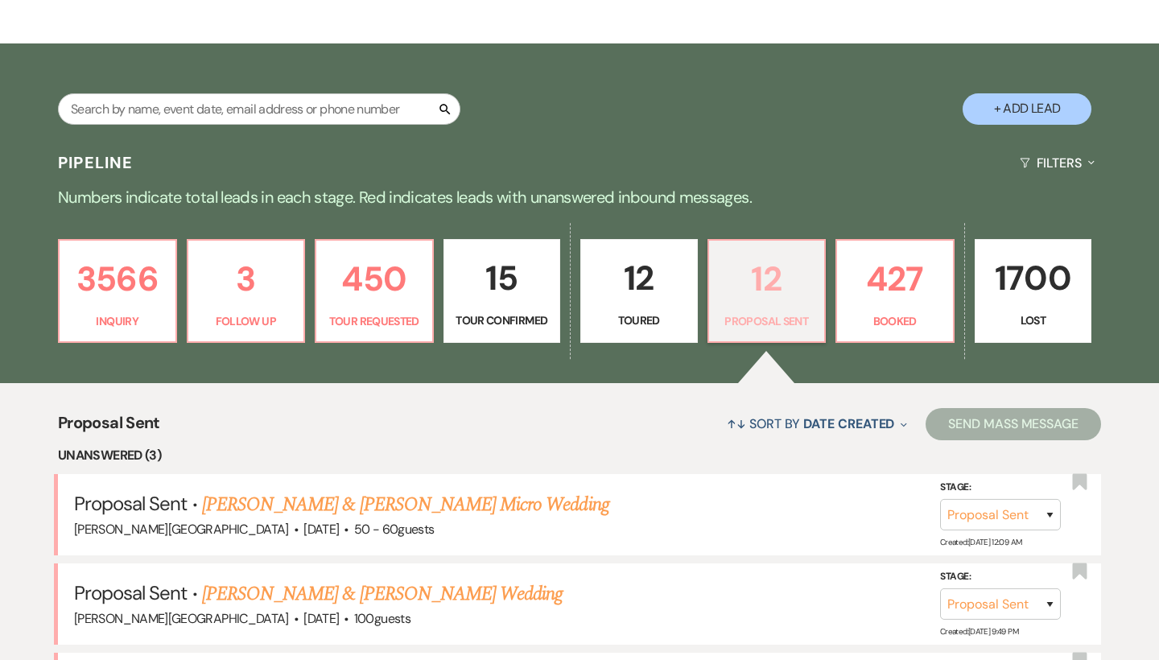  Describe the element at coordinates (374, 278) in the screenshot. I see `p: 450` at that location.